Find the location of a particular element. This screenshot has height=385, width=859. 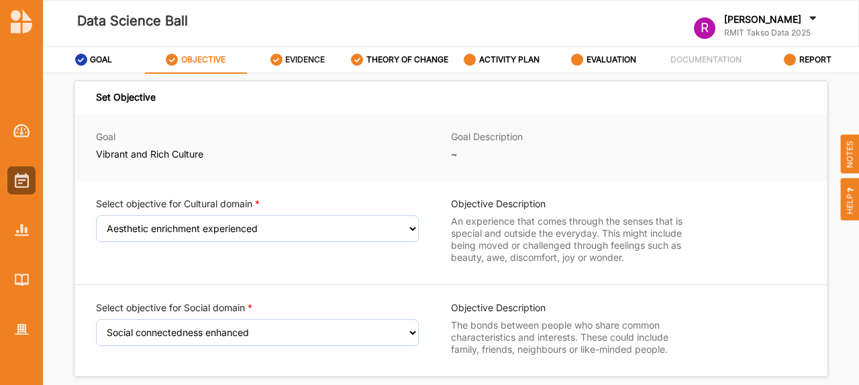

label: REPORT is located at coordinates (815, 60).